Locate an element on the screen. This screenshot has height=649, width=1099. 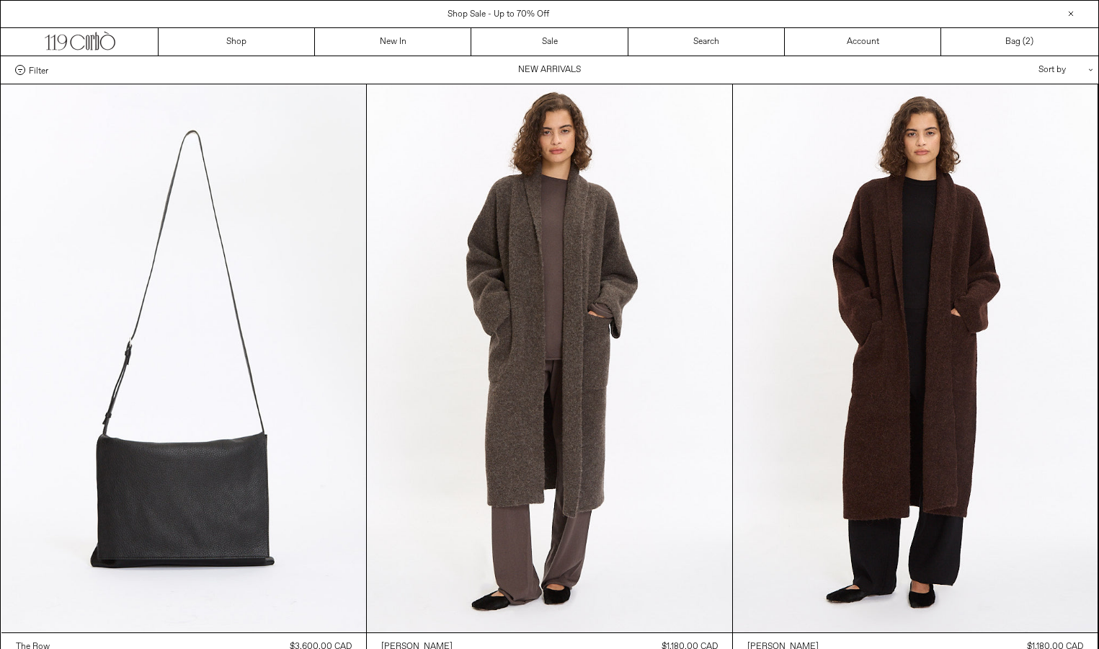
span: Filter is located at coordinates (38, 70).